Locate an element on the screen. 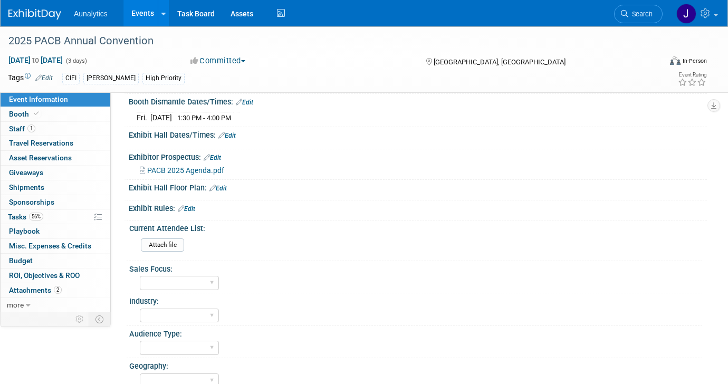  a: Tasks56% is located at coordinates (55, 217).